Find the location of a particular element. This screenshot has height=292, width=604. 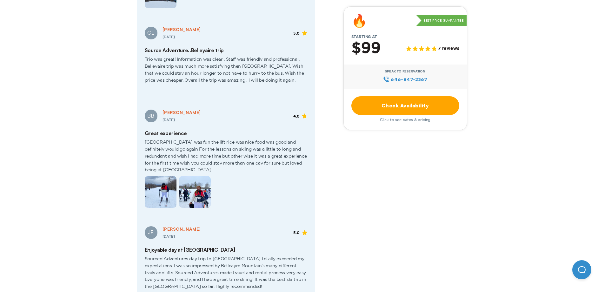

span: 646‍-847‍-2367 is located at coordinates (409, 79).